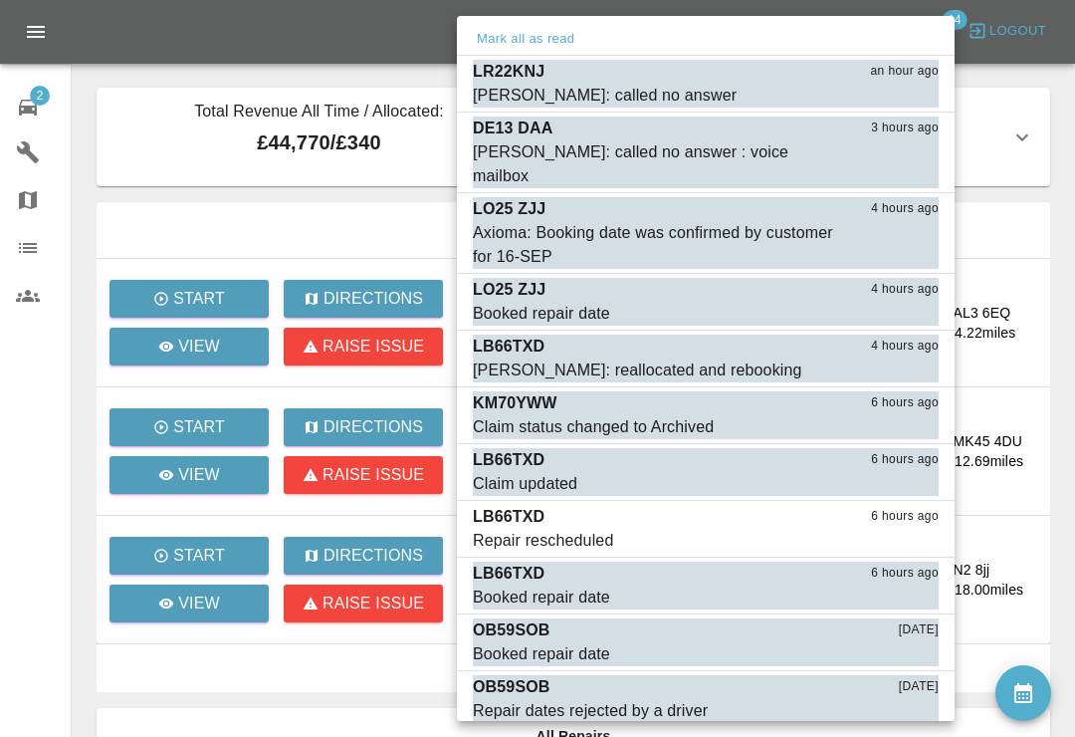  What do you see at coordinates (905, 128) in the screenshot?
I see `span: 3 hours ago` at bounding box center [905, 128].